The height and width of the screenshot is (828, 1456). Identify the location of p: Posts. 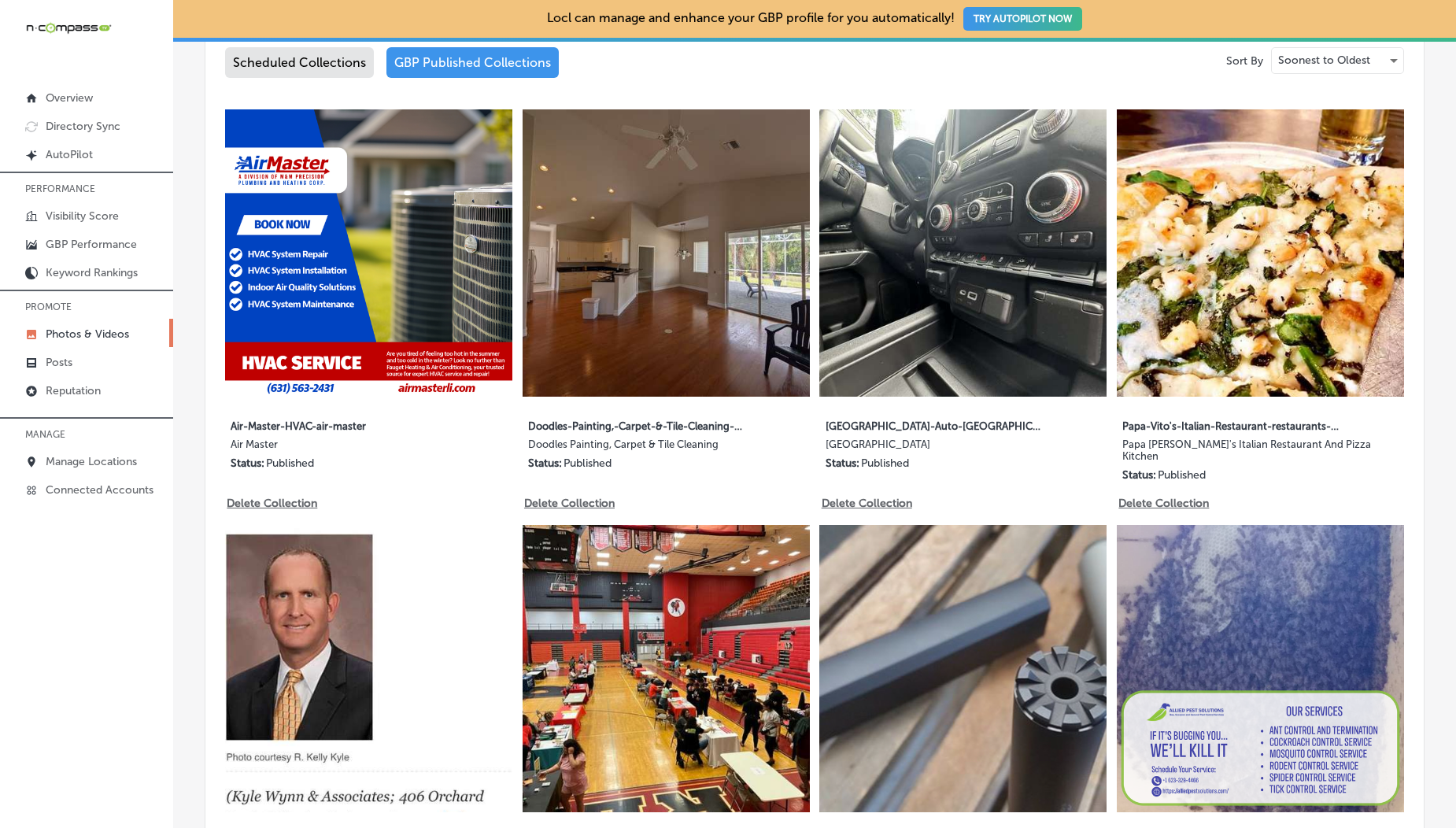
(59, 362).